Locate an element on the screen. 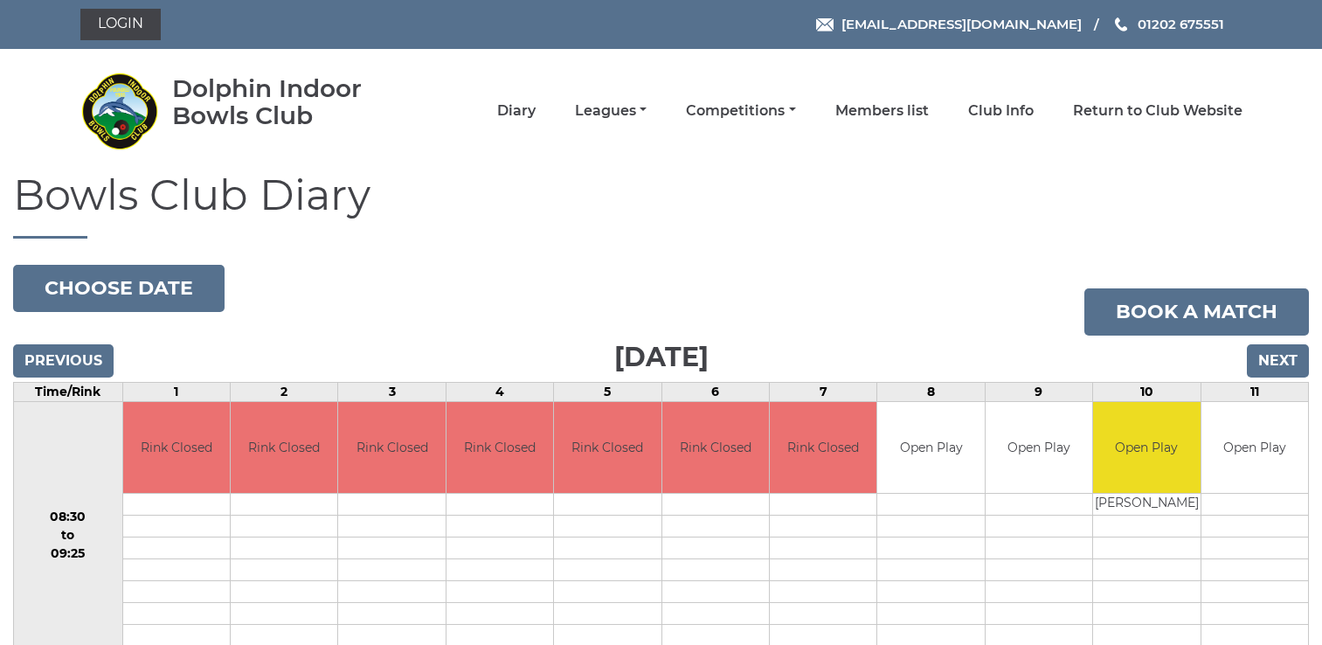 The height and width of the screenshot is (645, 1322). td: 1 is located at coordinates (176, 392).